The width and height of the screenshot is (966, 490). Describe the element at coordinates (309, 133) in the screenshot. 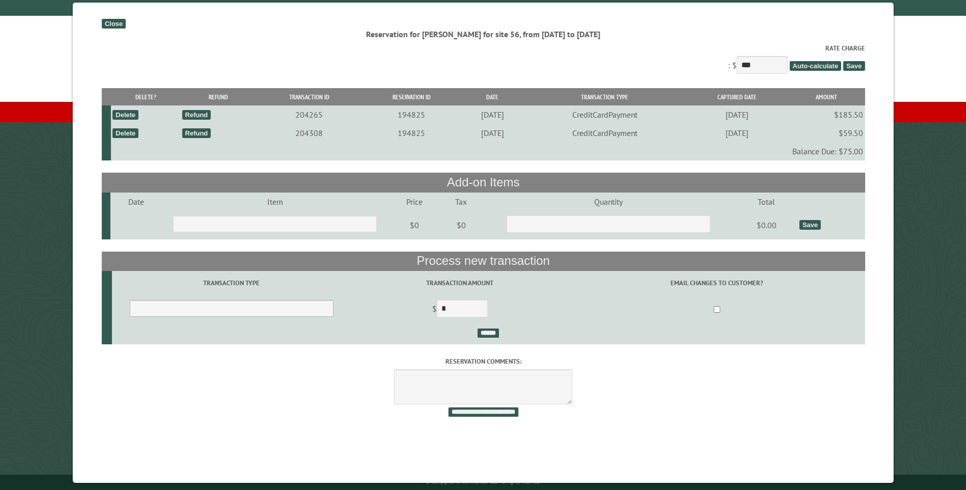

I see `td: 204308` at that location.